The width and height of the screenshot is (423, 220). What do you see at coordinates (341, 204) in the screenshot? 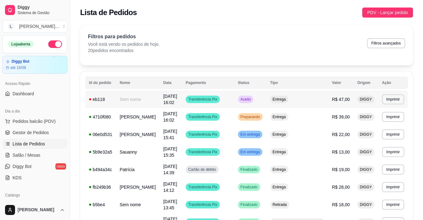
I see `span: R$ 18,00` at bounding box center [341, 204].